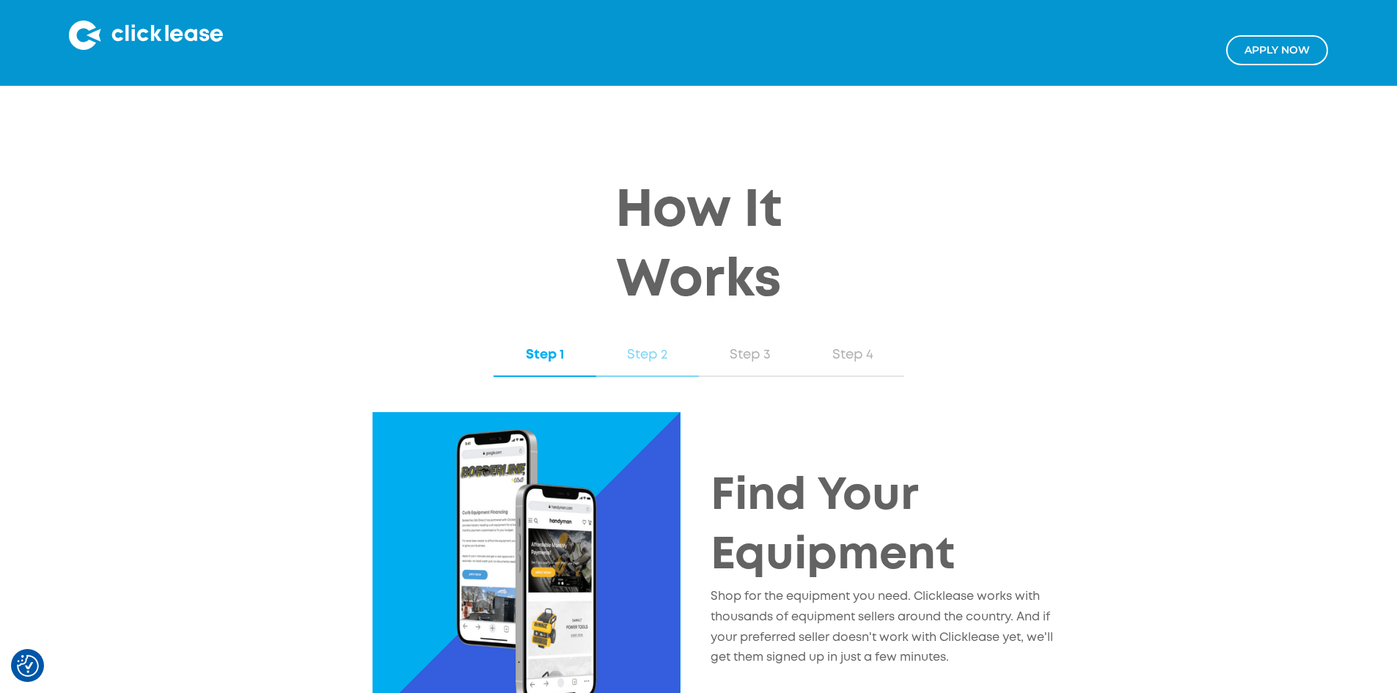  What do you see at coordinates (1277, 50) in the screenshot?
I see `a: Apply NOw` at bounding box center [1277, 50].